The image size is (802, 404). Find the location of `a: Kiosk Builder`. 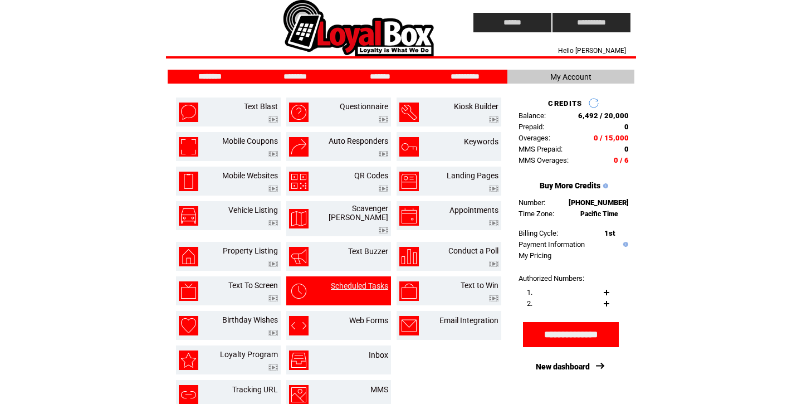

a: Kiosk Builder is located at coordinates (476, 106).